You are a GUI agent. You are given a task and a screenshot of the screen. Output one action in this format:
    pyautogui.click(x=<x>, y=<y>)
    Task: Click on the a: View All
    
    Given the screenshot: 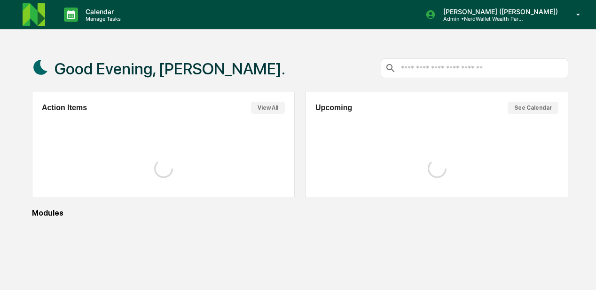 What is the action you would take?
    pyautogui.click(x=268, y=108)
    